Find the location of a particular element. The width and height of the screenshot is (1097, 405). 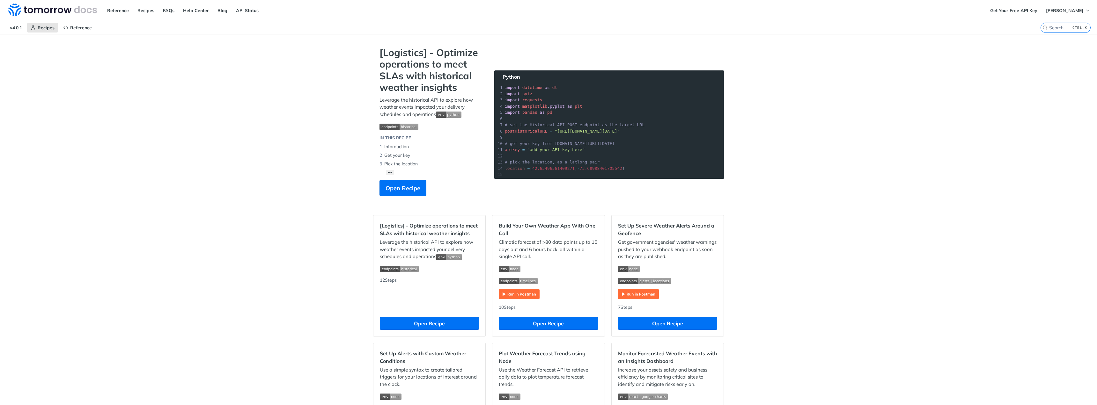

div: 7 Steps is located at coordinates (668, 308).